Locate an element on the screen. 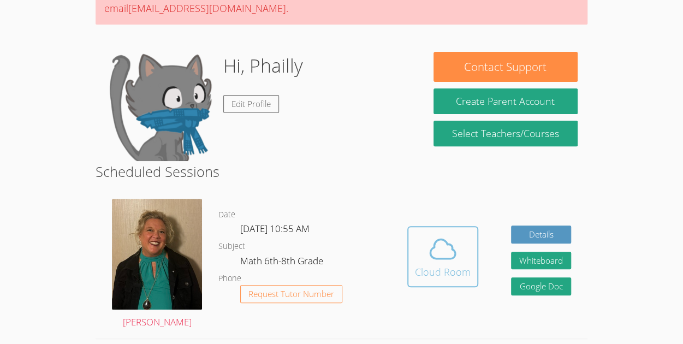 The image size is (683, 344). div: Cloud Room is located at coordinates (443, 272).